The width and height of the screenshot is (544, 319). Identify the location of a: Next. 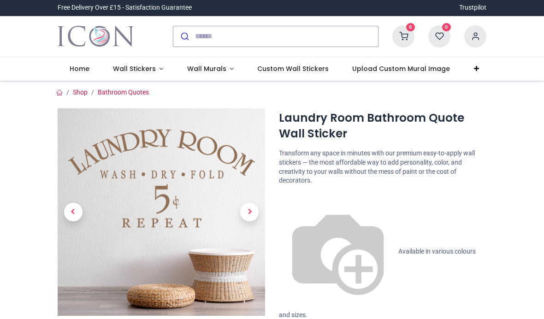
(250, 212).